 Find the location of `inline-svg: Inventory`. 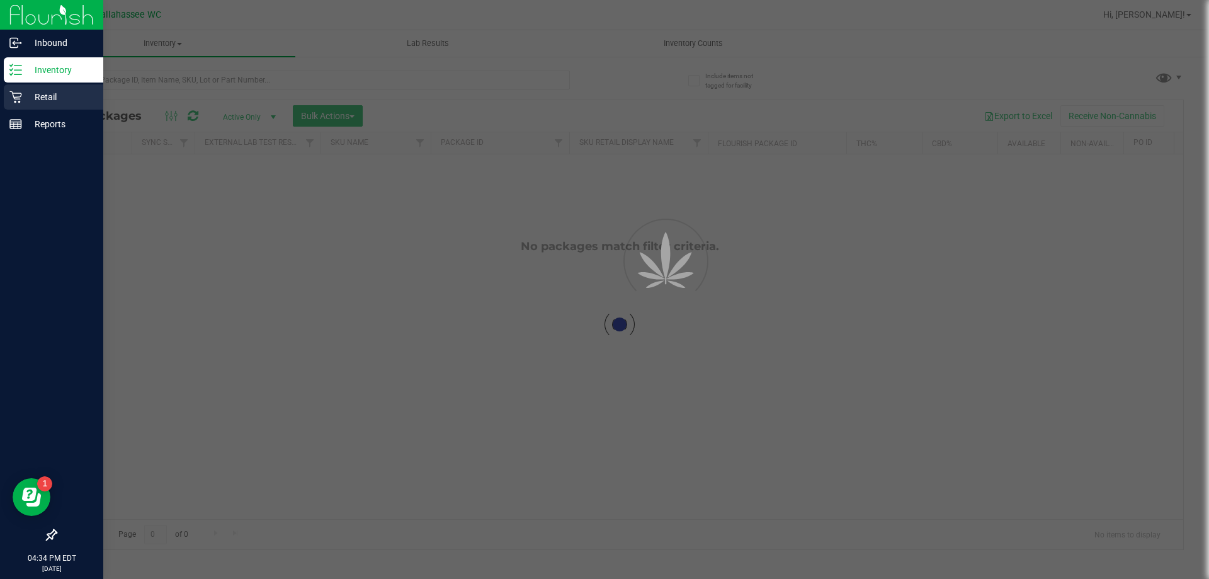

inline-svg: Inventory is located at coordinates (16, 70).